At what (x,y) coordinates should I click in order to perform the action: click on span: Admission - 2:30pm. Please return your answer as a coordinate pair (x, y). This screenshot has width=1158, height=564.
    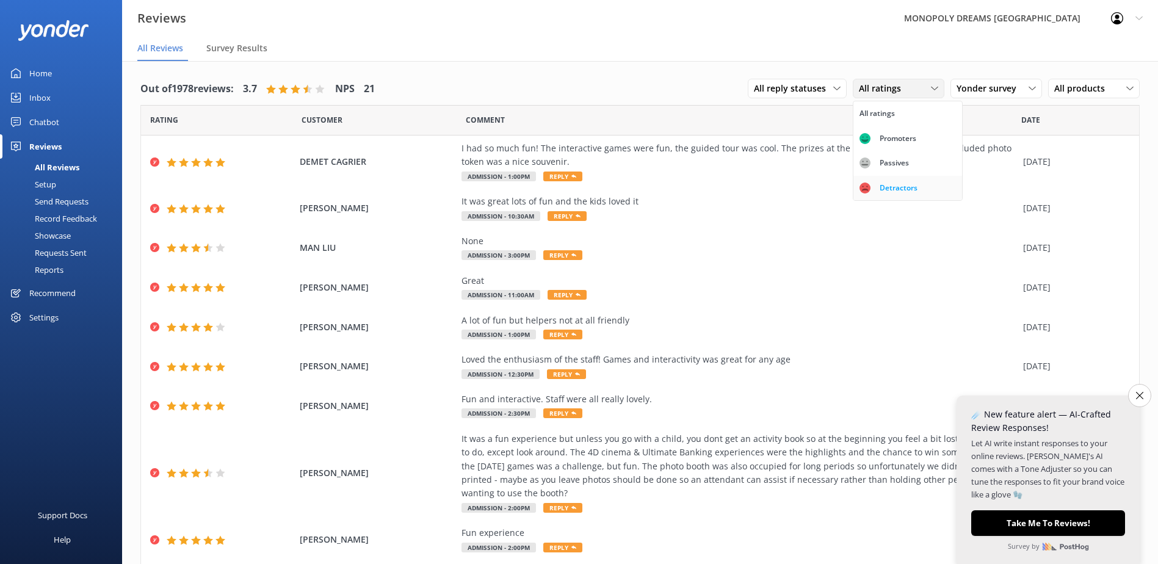
    Looking at the image, I should click on (499, 413).